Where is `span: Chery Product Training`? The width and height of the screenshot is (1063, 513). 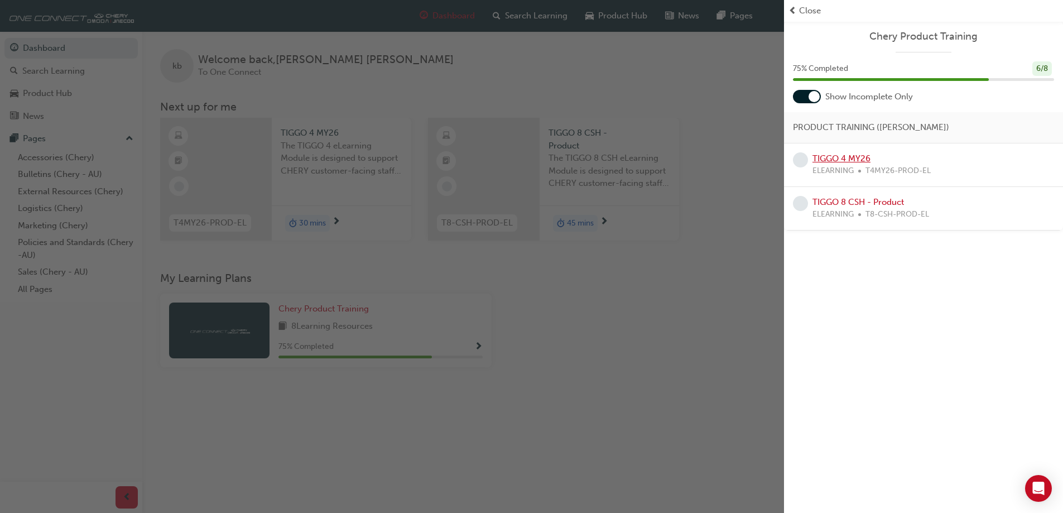
span: Chery Product Training is located at coordinates (924, 36).